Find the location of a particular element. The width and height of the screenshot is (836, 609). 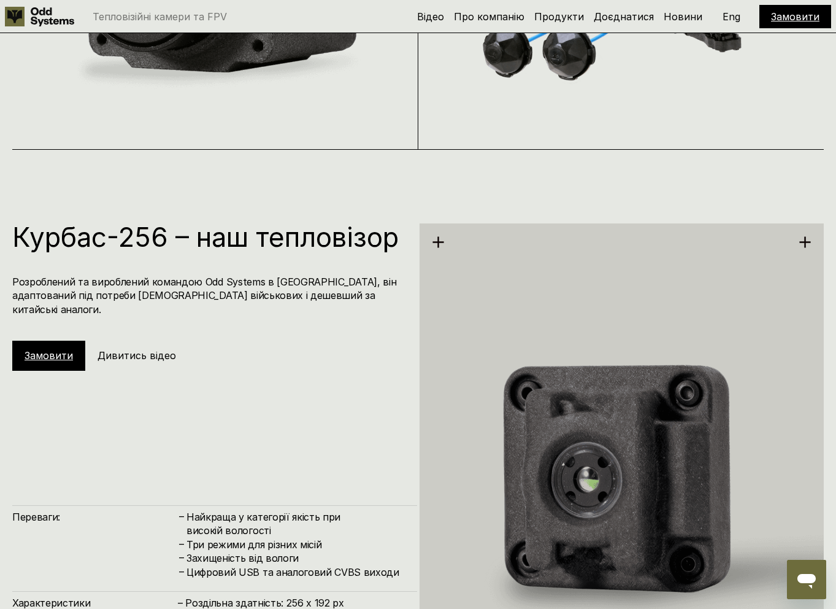

h4: Цифровий USB та аналоговий CVBS виходи is located at coordinates (296, 572).